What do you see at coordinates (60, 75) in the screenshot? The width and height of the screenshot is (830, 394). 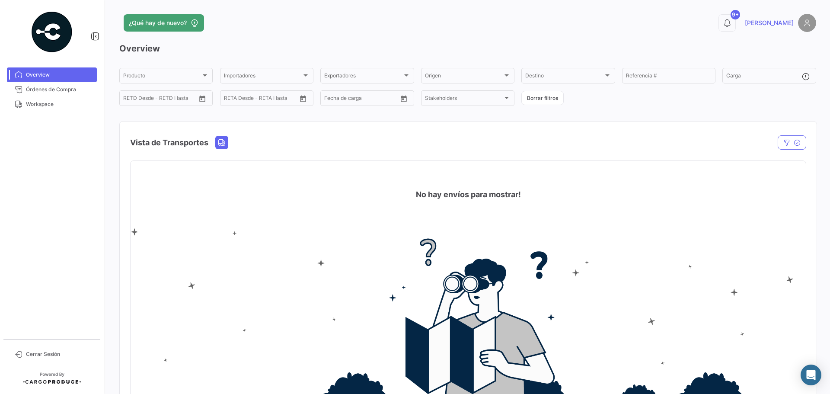 I see `span: Overview` at bounding box center [60, 75].